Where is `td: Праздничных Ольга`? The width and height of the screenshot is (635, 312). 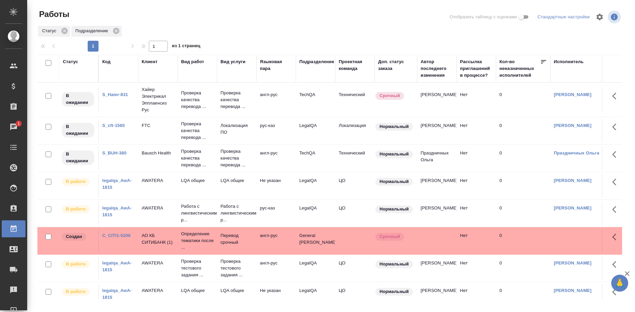 td: Праздничных Ольга is located at coordinates (437, 158).